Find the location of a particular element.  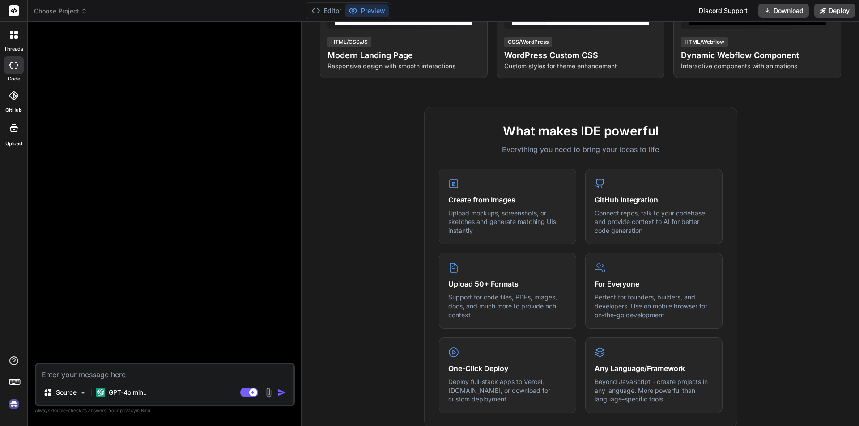

p: Source is located at coordinates (66, 393).